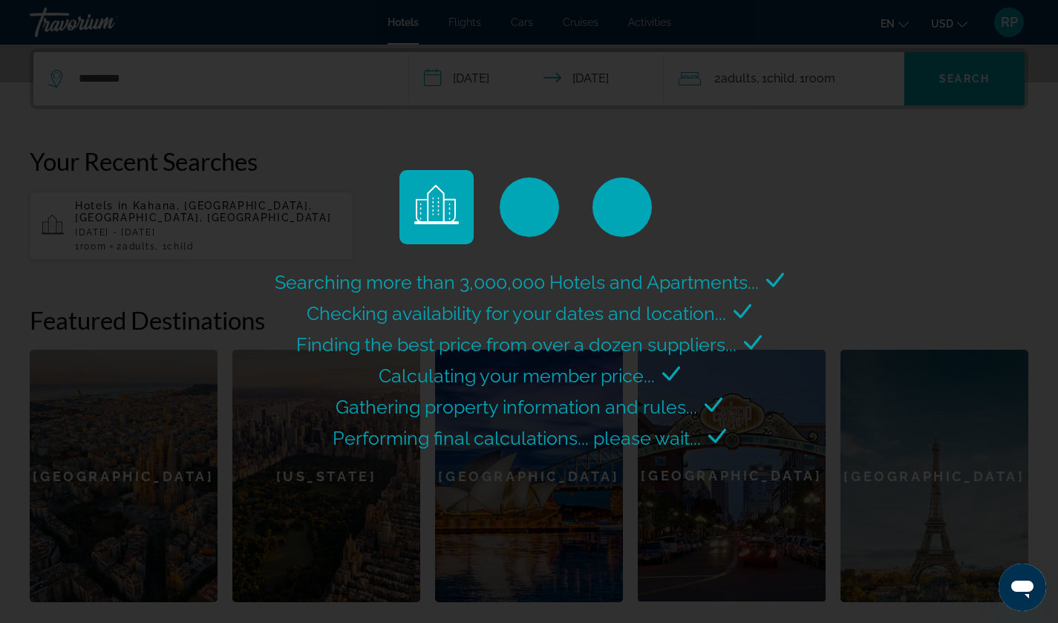 This screenshot has height=623, width=1058. Describe the element at coordinates (517, 282) in the screenshot. I see `span: Searching more than 3,000,000 Hotels and Apartments...` at that location.